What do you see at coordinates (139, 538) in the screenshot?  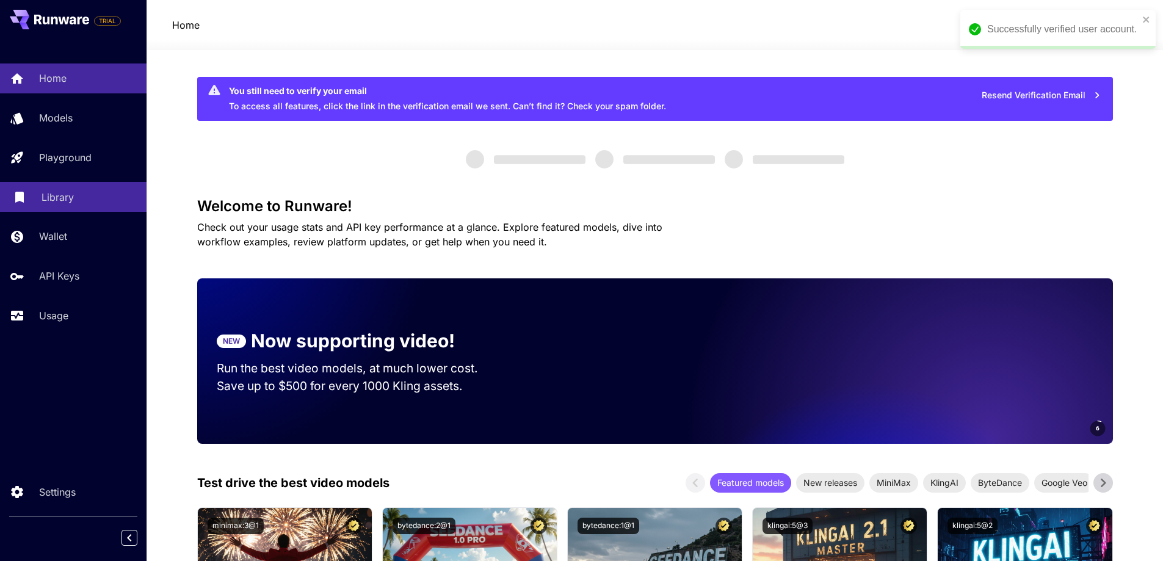 I see `div: Collapse sidebar` at bounding box center [139, 538].